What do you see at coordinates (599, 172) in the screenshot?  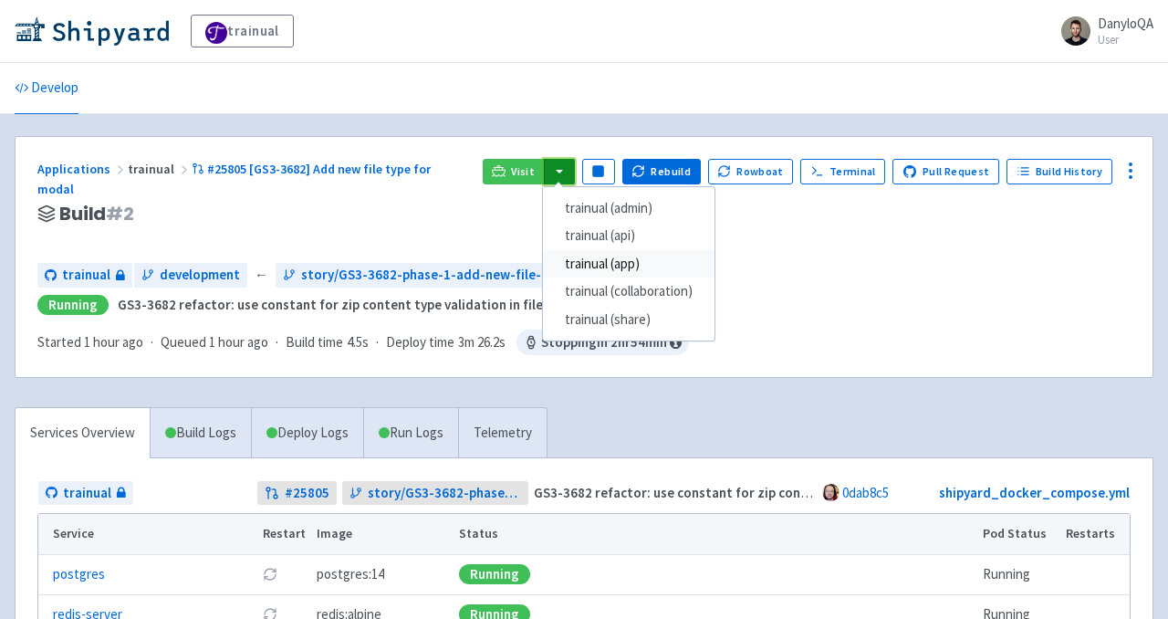 I see `button: Pause` at bounding box center [599, 172].